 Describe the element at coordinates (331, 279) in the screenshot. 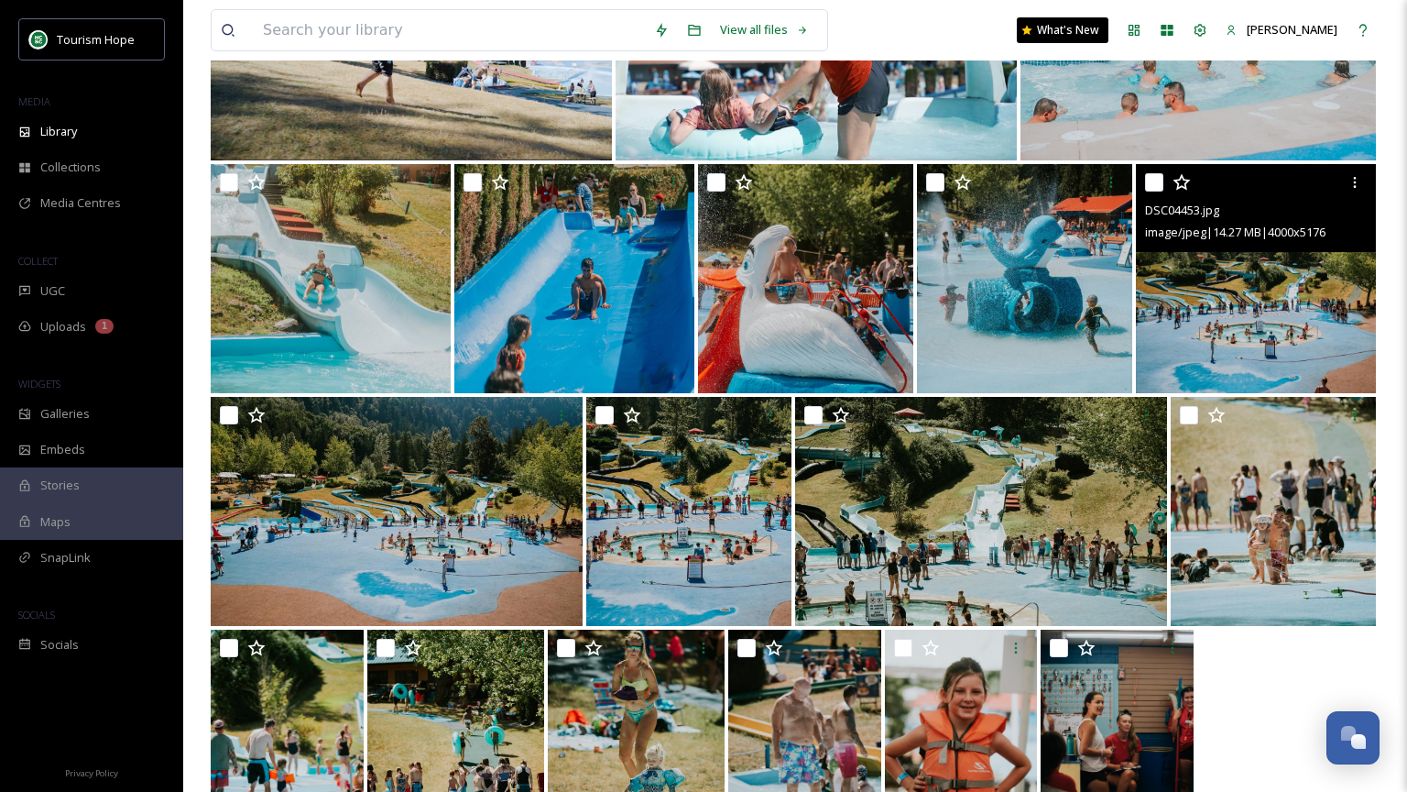

I see `img: DSC04530.jpg` at that location.